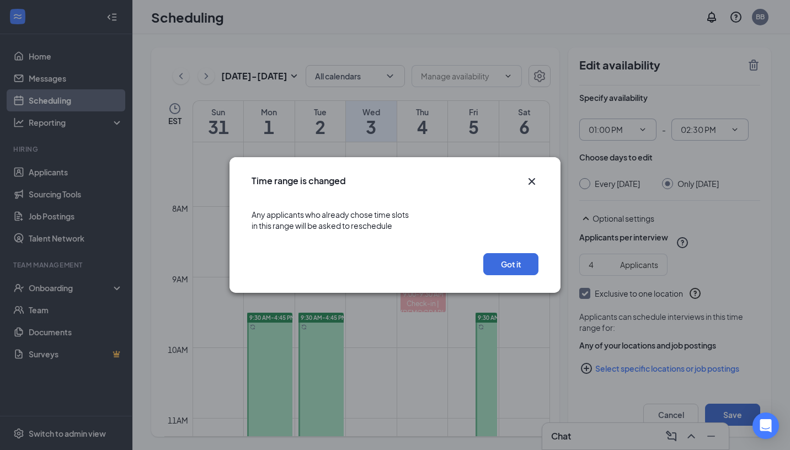  What do you see at coordinates (765, 426) in the screenshot?
I see `div: Open Intercom Messenger` at bounding box center [765, 426].